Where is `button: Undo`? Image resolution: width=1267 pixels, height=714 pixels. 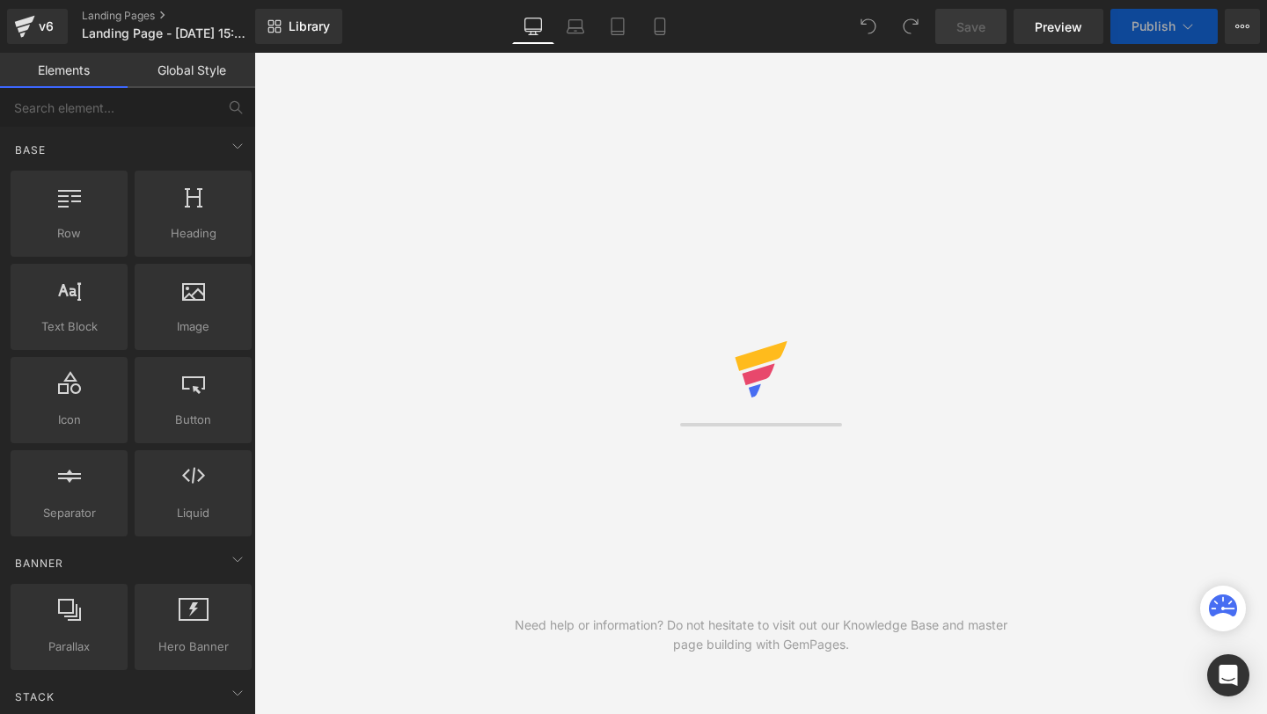 button: Undo is located at coordinates (868, 26).